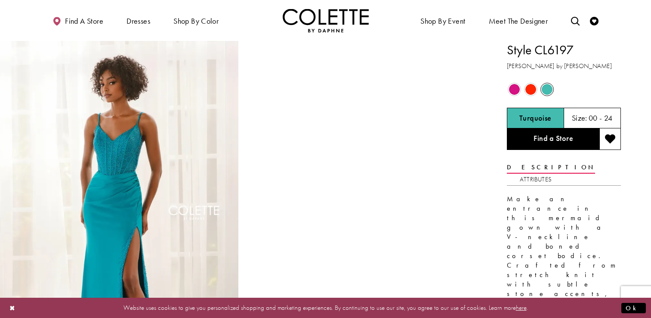 The width and height of the screenshot is (651, 318). Describe the element at coordinates (535, 118) in the screenshot. I see `h5: Chosen color` at that location.